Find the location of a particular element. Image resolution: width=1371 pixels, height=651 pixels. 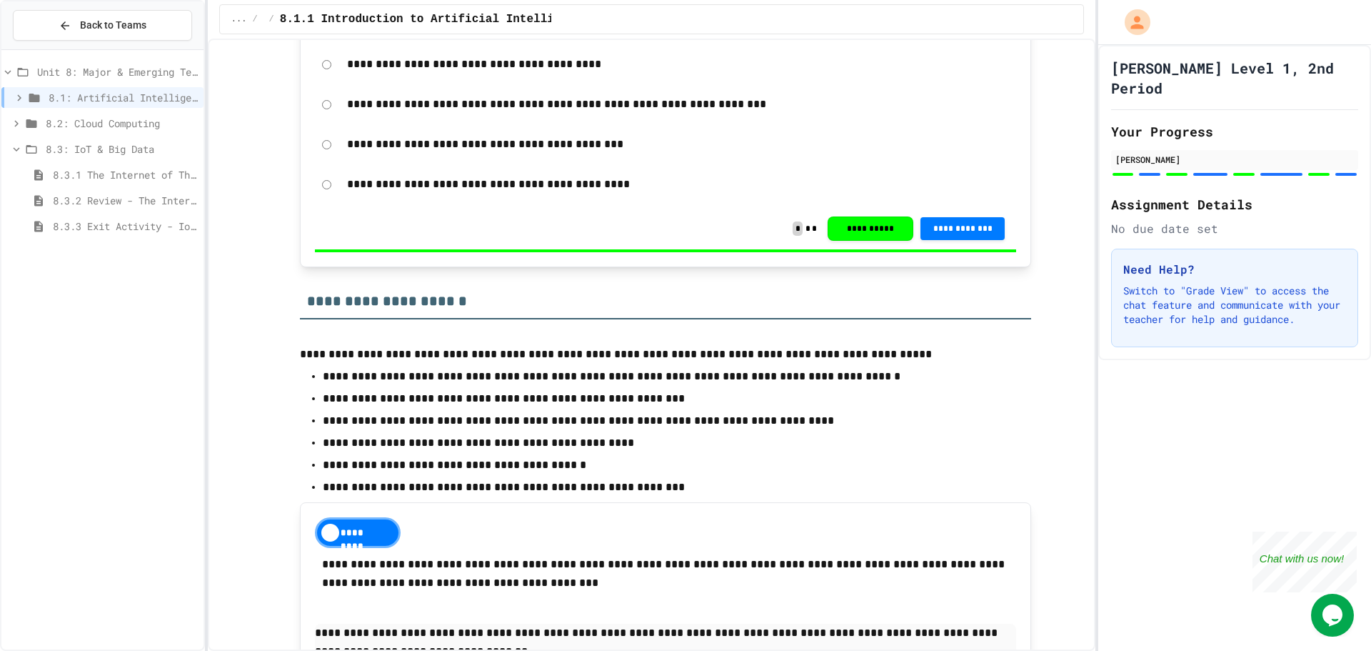

span: 8.3.3 Exit Activity - IoT Data Detective Challenge is located at coordinates (125, 226).